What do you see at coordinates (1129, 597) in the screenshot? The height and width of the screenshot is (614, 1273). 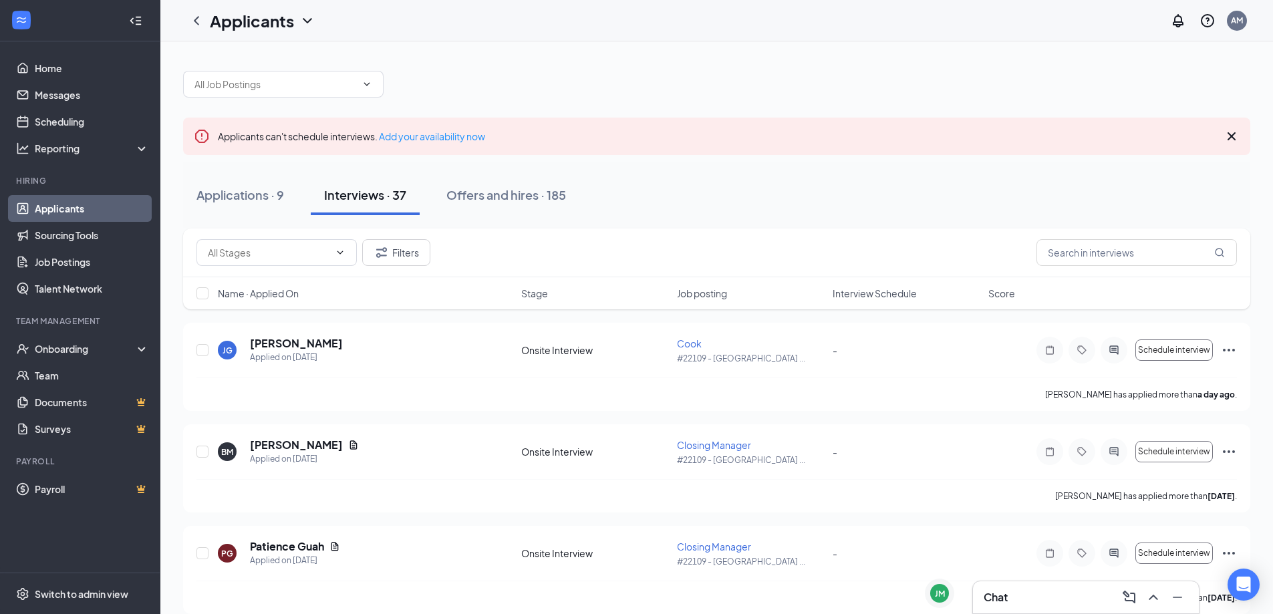 I see `button: ComposeMessage` at bounding box center [1129, 597].